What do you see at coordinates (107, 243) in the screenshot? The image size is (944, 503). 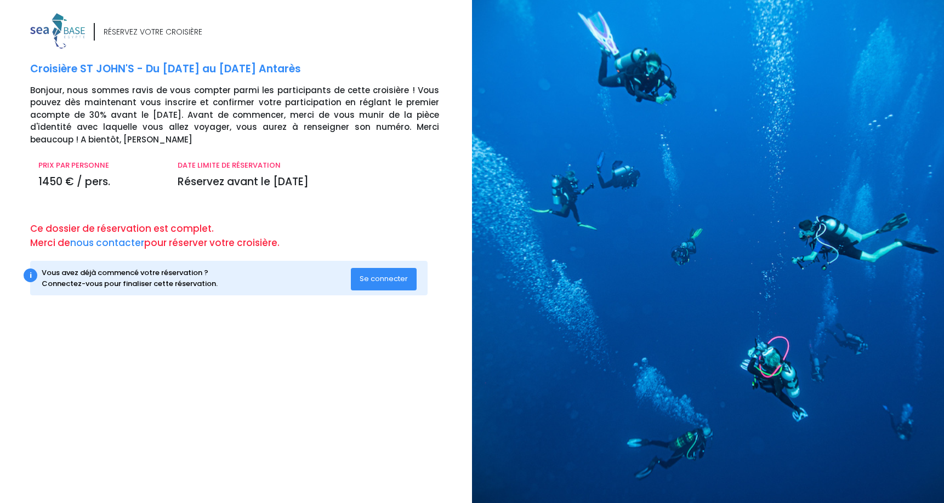 I see `a: nous contacter` at bounding box center [107, 243].